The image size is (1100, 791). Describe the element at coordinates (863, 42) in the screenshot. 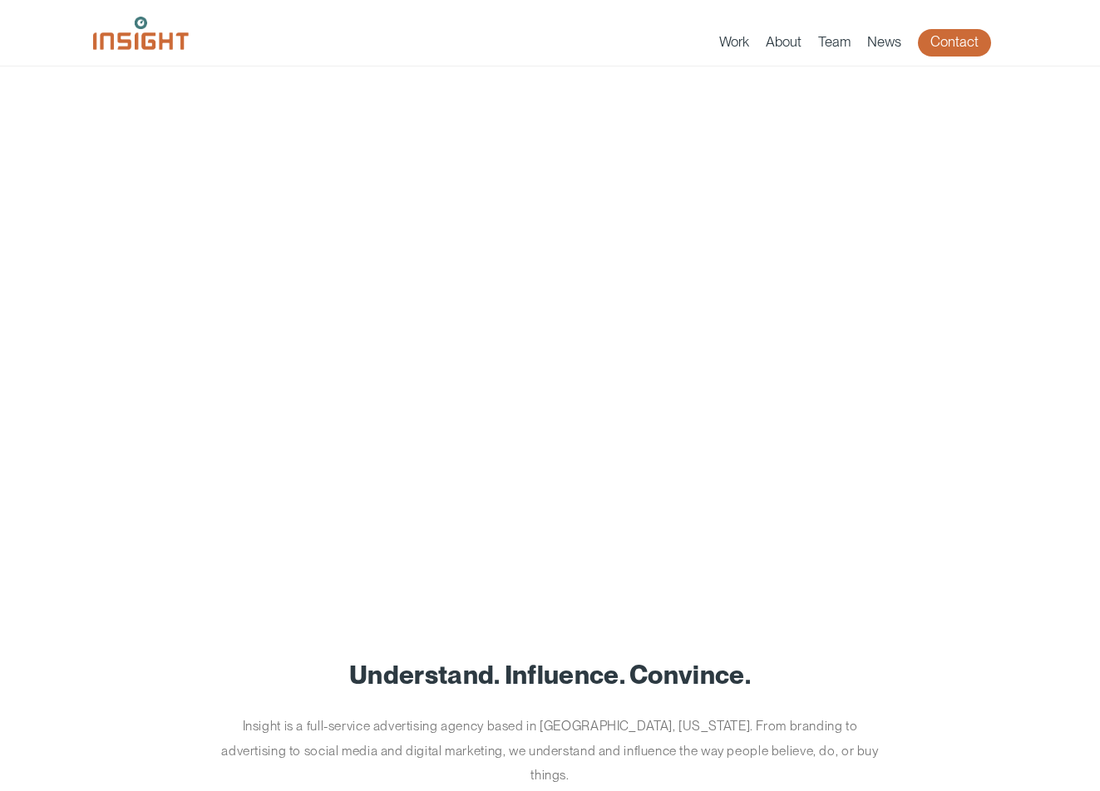

I see `nav: primary navigation menu` at that location.